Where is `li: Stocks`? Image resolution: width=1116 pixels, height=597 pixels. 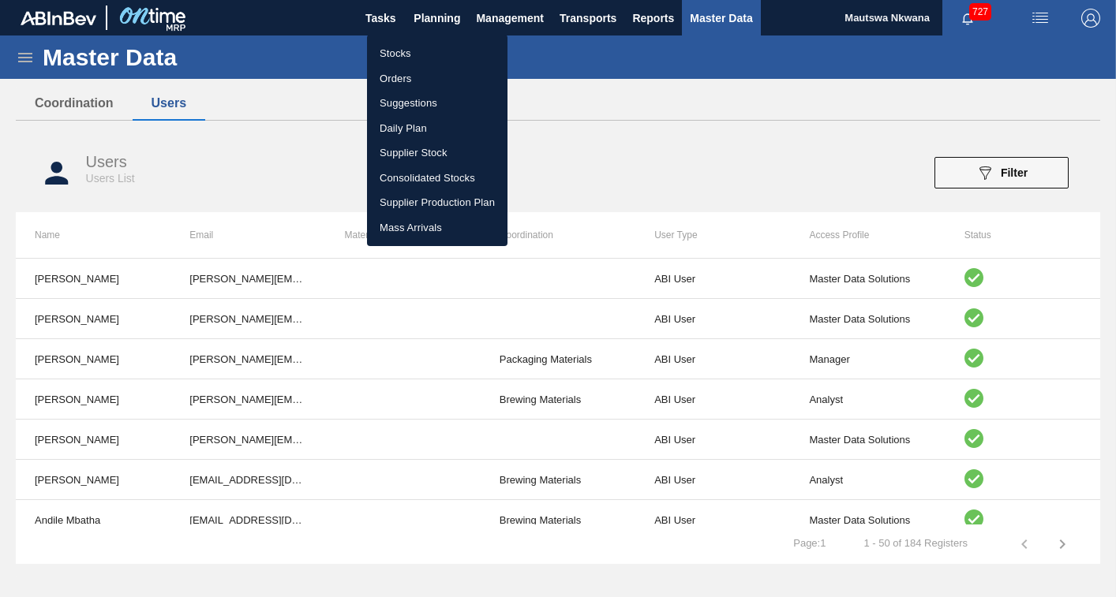
li: Stocks is located at coordinates (437, 54).